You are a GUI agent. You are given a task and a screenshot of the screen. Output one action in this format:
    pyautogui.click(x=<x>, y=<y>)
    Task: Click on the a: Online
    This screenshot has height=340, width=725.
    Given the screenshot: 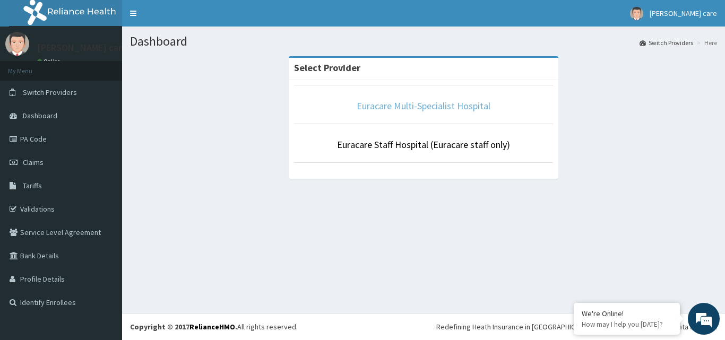 What is the action you would take?
    pyautogui.click(x=50, y=62)
    